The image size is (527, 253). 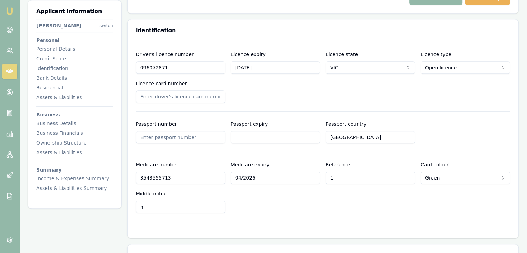 I want to click on label: Passport country, so click(x=346, y=124).